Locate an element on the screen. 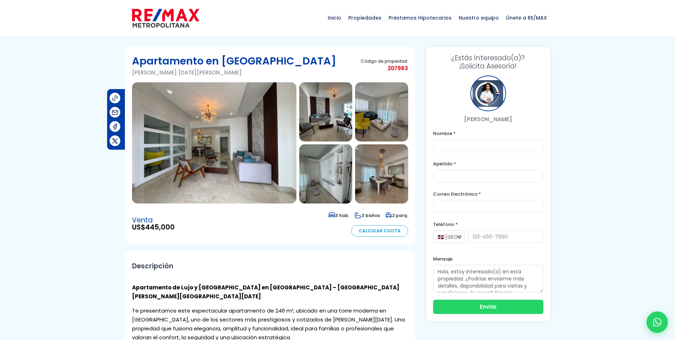 The image size is (675, 340). span: Venta is located at coordinates (153, 220).